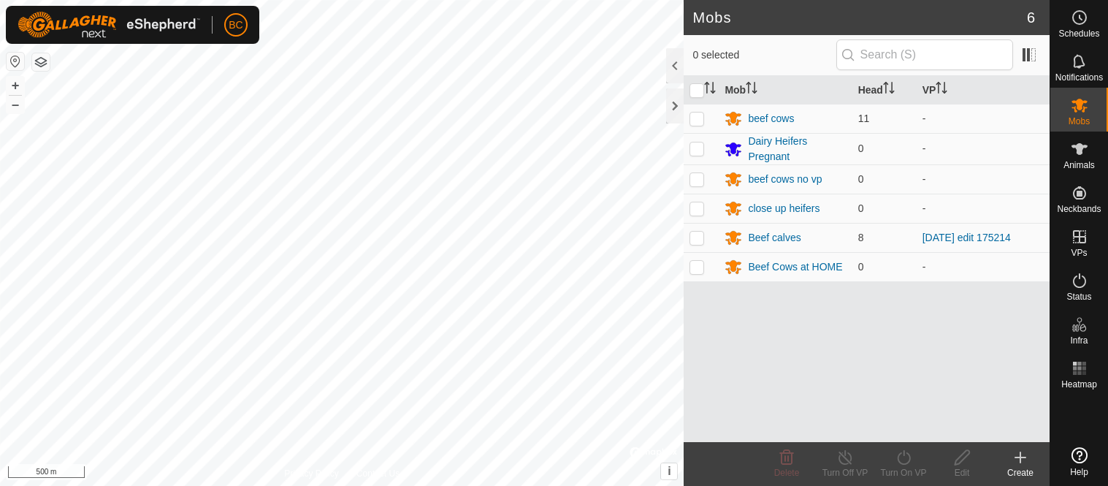 This screenshot has width=1108, height=486. Describe the element at coordinates (904, 473) in the screenshot. I see `div: Turn On VP` at that location.